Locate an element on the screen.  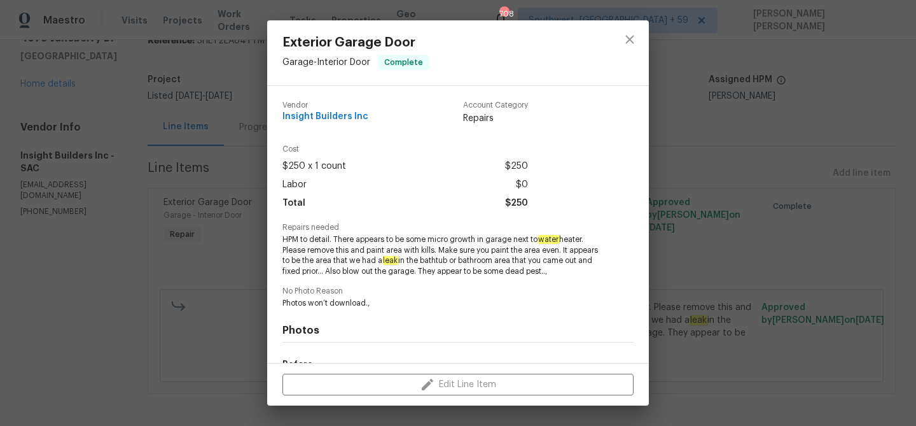
span: Repairs is located at coordinates (496, 118).